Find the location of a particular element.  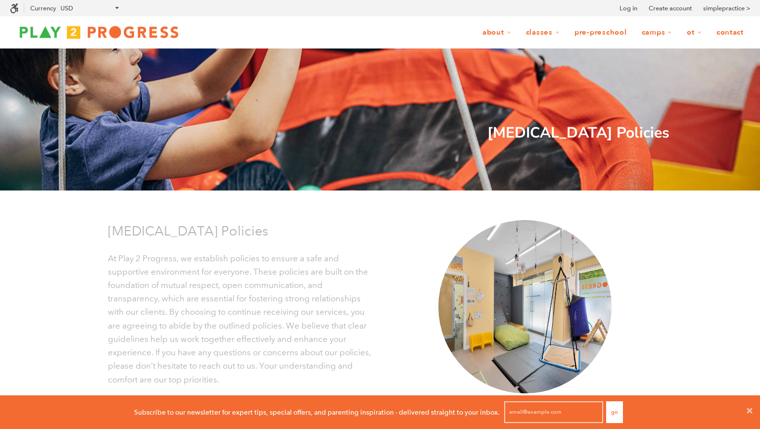

a: OT is located at coordinates (694, 33).